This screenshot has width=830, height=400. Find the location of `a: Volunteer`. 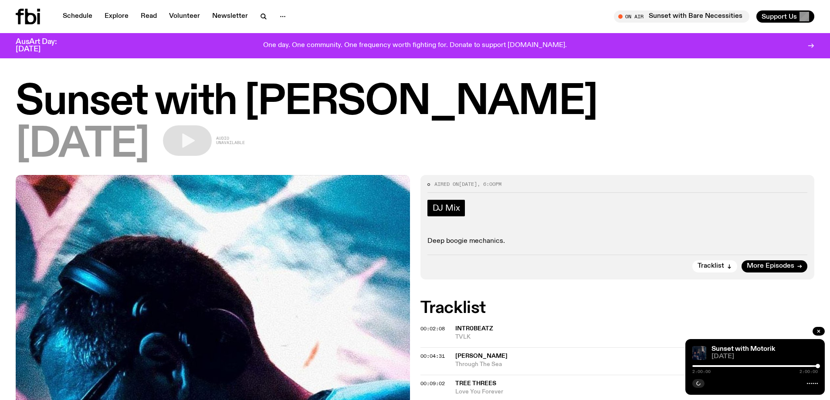

a: Volunteer is located at coordinates (184, 17).